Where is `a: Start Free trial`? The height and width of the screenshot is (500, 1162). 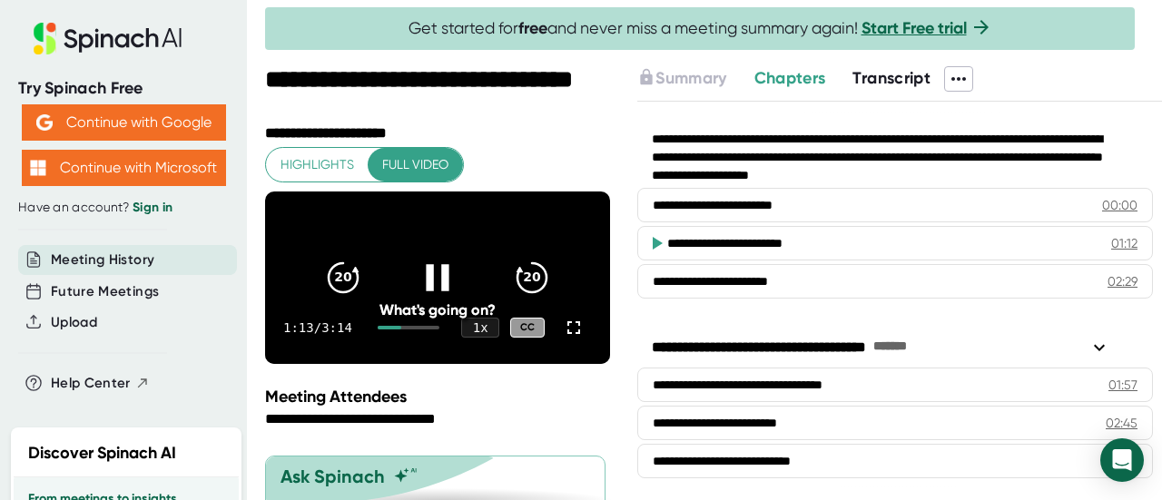
a: Start Free trial is located at coordinates (914, 28).